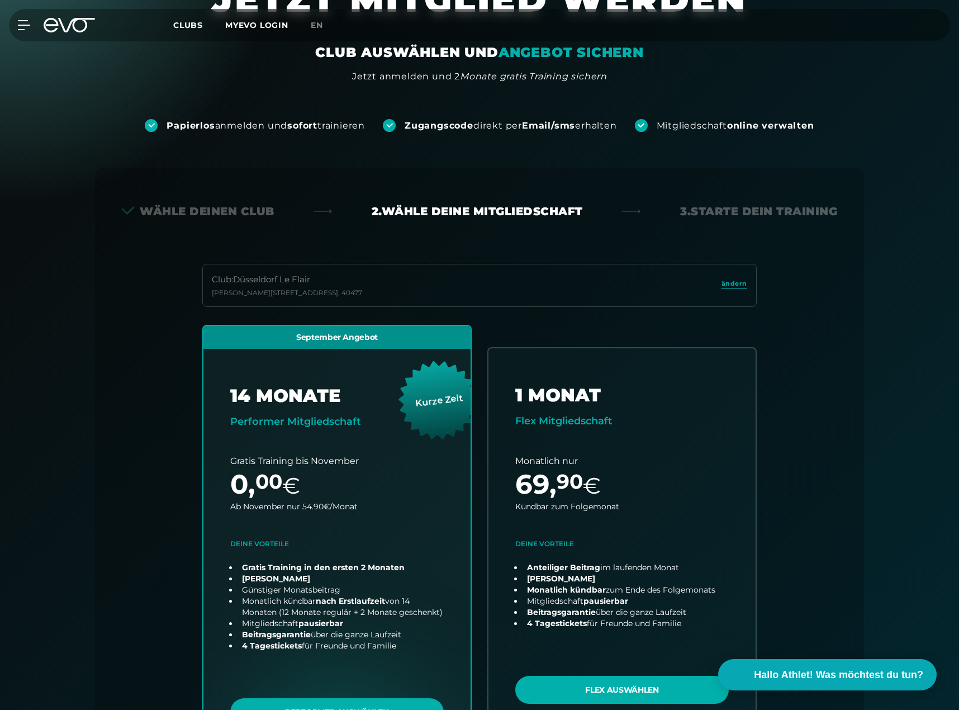 The height and width of the screenshot is (710, 959). I want to click on strong: sofort, so click(302, 125).